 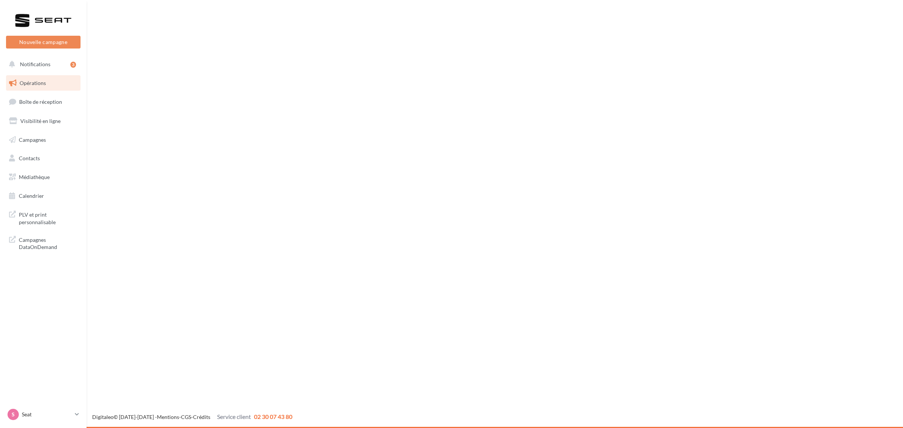 What do you see at coordinates (29, 158) in the screenshot?
I see `span: Contacts` at bounding box center [29, 158].